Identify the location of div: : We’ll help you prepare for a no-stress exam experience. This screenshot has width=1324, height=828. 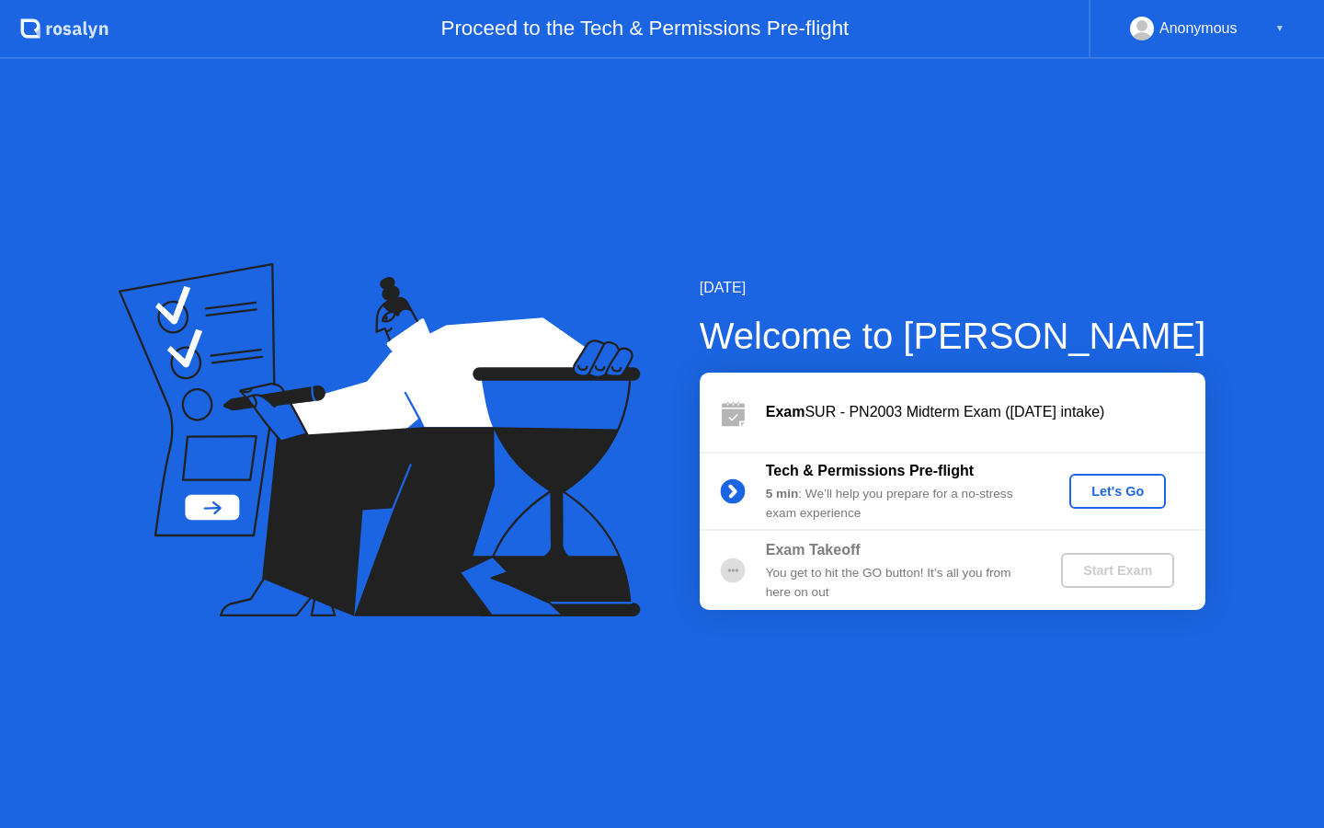
(898, 503).